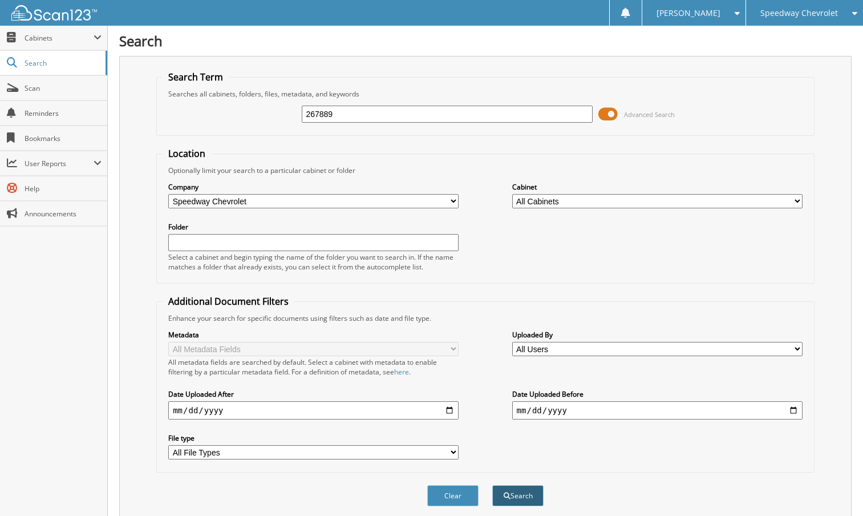 The height and width of the screenshot is (516, 863). Describe the element at coordinates (486, 94) in the screenshot. I see `div: Searches all cabinets, folders, files, metadata, and keywords` at that location.